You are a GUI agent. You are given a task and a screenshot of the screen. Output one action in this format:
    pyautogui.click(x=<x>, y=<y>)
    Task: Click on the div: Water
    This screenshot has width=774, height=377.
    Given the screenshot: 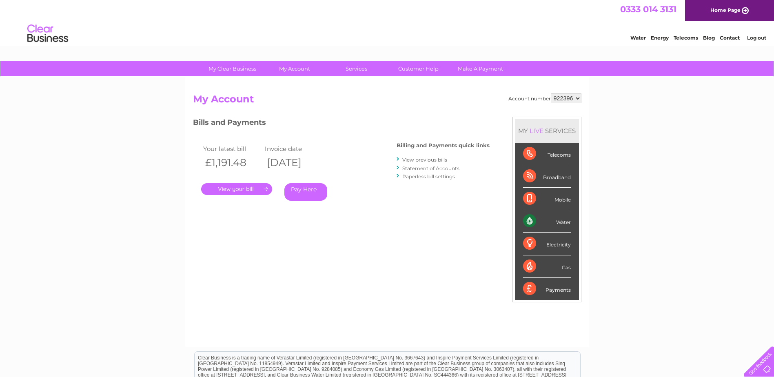 What is the action you would take?
    pyautogui.click(x=547, y=221)
    